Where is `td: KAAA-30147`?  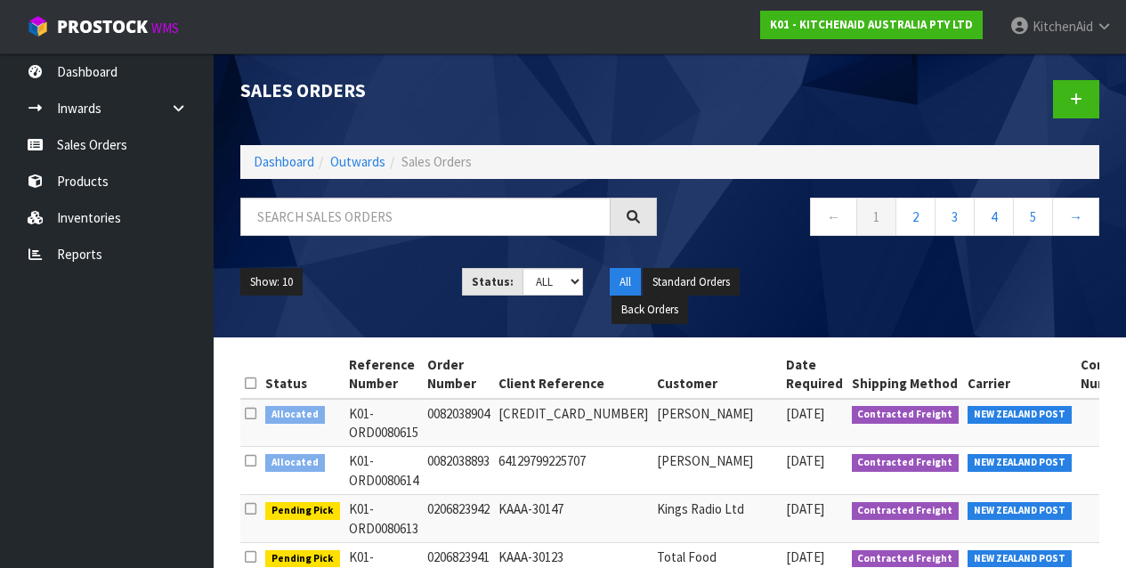
td: KAAA-30147 is located at coordinates (573, 519).